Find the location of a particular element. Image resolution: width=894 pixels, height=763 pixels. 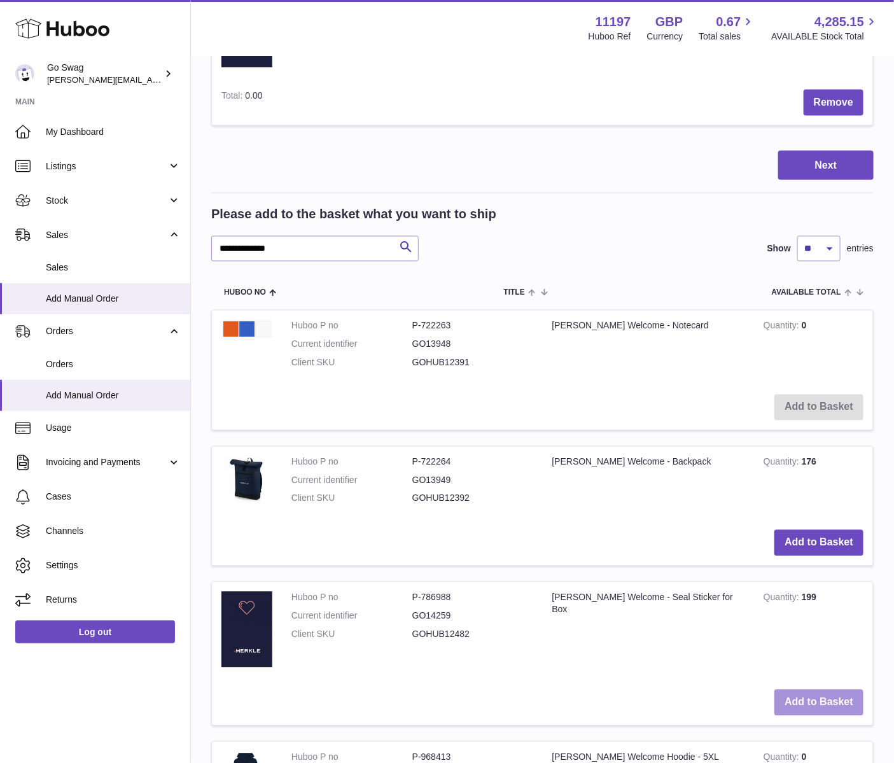

a: 4,285.15 AVAILABLE Stock Total is located at coordinates (825, 28).